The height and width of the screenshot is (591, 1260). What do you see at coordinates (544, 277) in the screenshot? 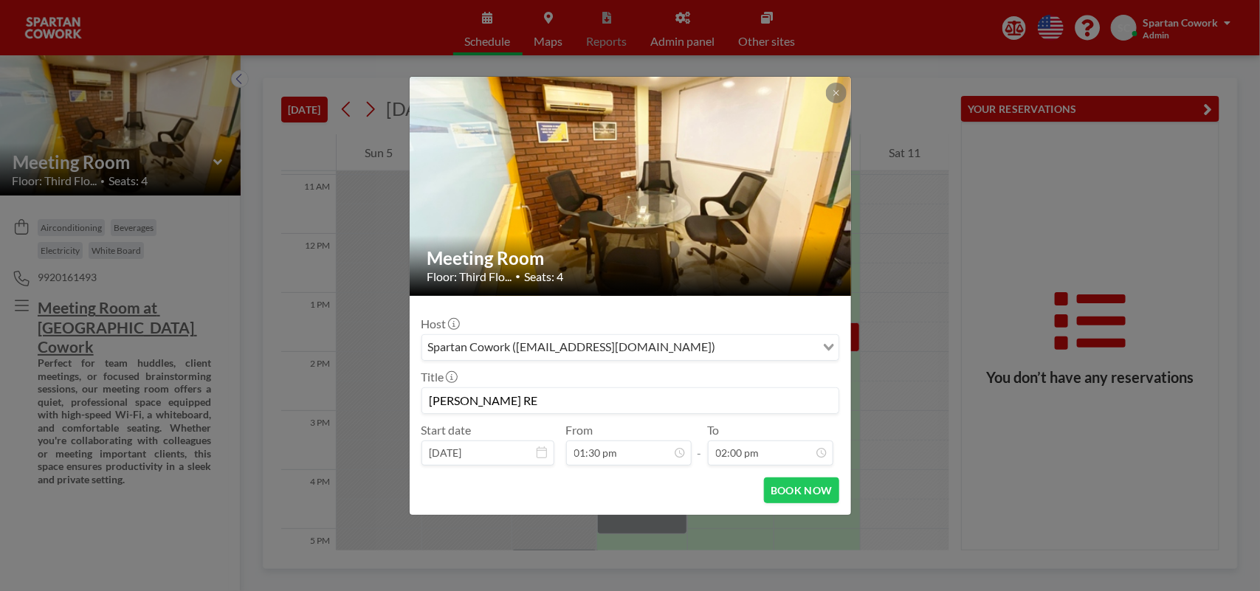
I see `span: Seats: 4` at bounding box center [544, 277].